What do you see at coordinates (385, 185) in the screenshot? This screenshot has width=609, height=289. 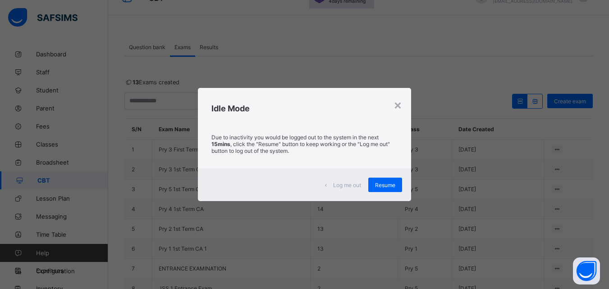 I see `span: Resume` at bounding box center [385, 185].